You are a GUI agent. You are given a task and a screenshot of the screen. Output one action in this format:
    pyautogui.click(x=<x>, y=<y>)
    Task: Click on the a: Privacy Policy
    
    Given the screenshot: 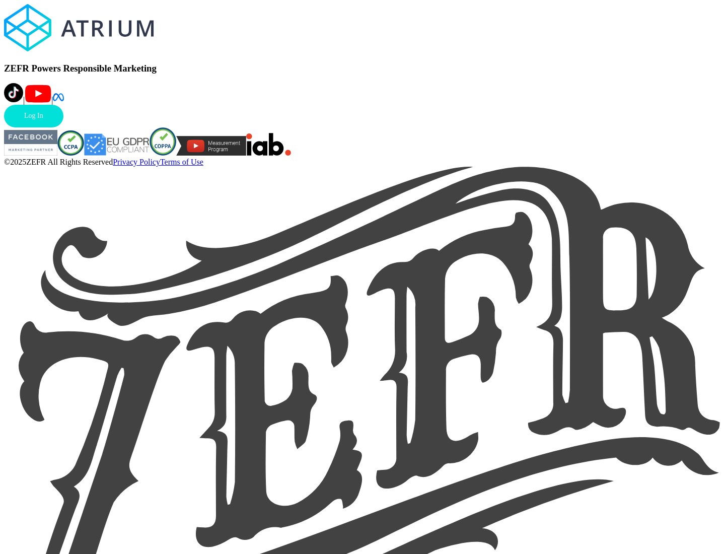 What is the action you would take?
    pyautogui.click(x=136, y=162)
    